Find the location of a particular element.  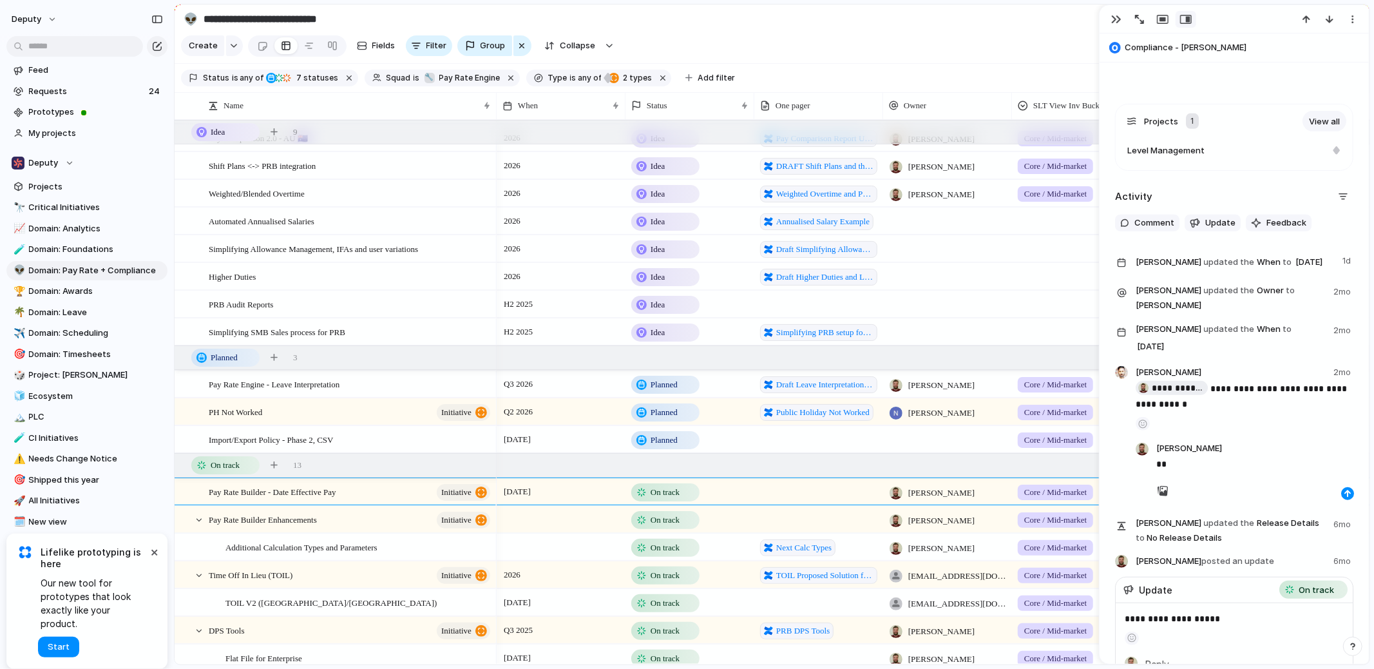

span: Needs Change Notice is located at coordinates (96, 459).